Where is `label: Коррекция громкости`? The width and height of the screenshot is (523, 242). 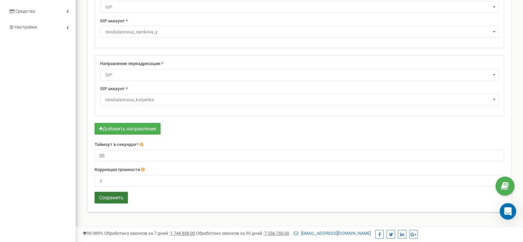
label: Коррекция громкости is located at coordinates (117, 169).